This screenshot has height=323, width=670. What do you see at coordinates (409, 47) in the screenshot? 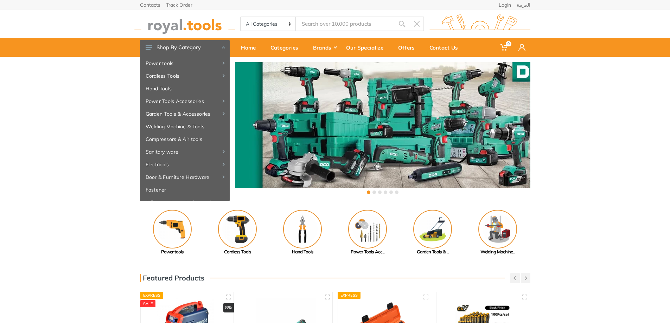
I see `div: Offers` at bounding box center [409, 47].